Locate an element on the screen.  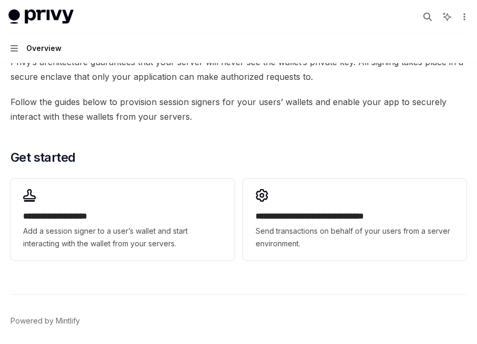
span: Send transactions on behalf of your users from a server environment. is located at coordinates (355, 238).